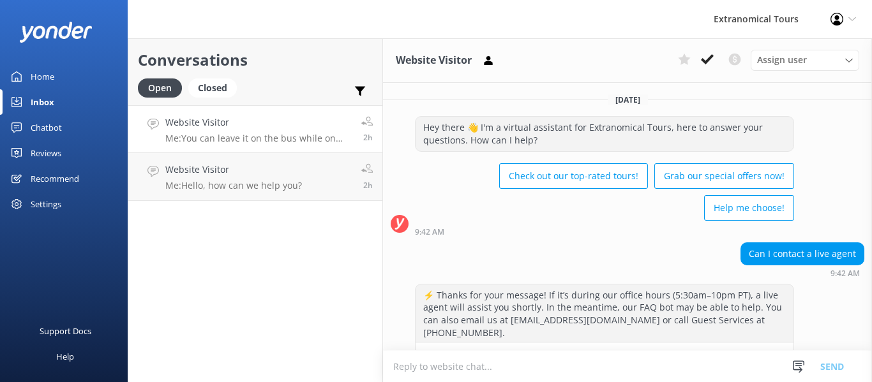 This screenshot has height=382, width=872. I want to click on h2: Conversations, so click(255, 60).